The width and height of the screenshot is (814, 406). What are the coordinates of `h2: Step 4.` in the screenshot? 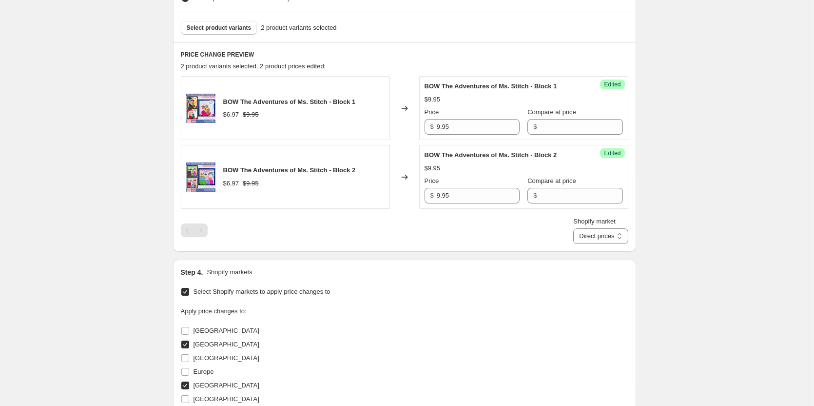 It's located at (192, 272).